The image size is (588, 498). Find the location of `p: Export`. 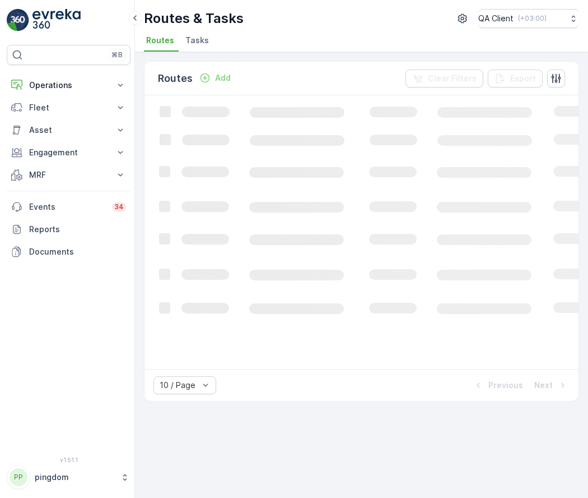

p: Export is located at coordinates (523, 78).